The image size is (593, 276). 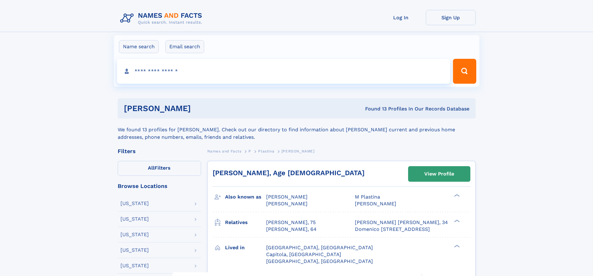 What do you see at coordinates (465, 71) in the screenshot?
I see `button: Search Button` at bounding box center [465, 71].